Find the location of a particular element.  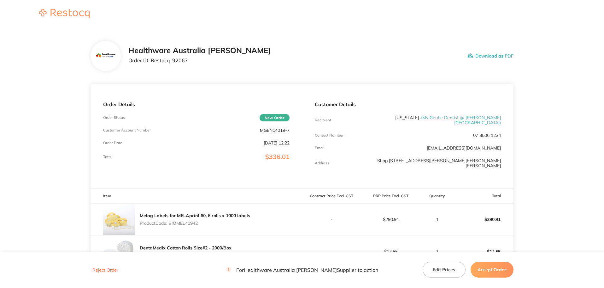

button: Reject Order is located at coordinates (105, 270).